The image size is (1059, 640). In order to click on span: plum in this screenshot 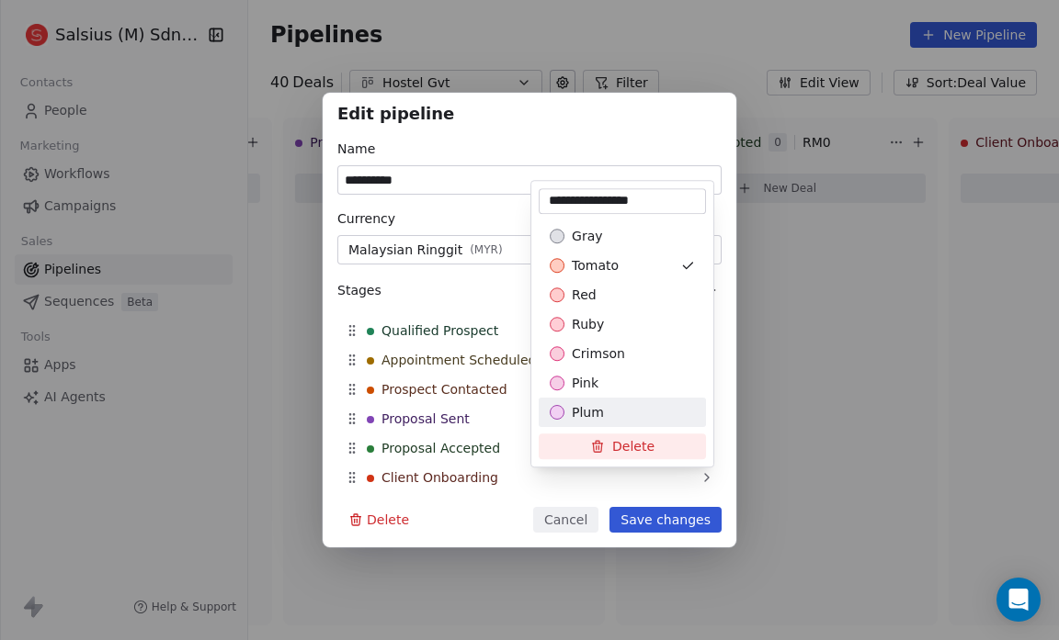, I will do `click(587, 413)`.